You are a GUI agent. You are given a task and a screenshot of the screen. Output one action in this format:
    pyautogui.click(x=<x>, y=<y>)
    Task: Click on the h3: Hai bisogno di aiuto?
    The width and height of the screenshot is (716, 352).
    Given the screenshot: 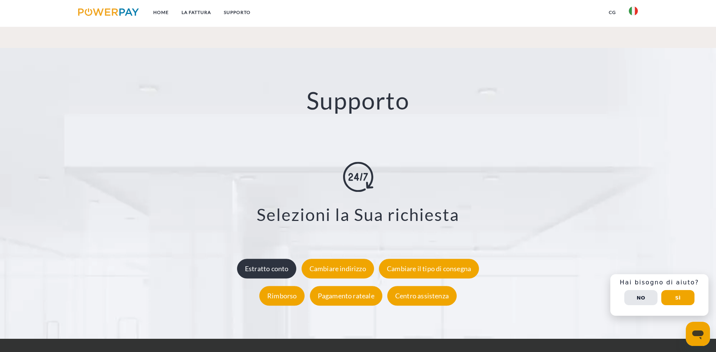 What is the action you would take?
    pyautogui.click(x=659, y=282)
    